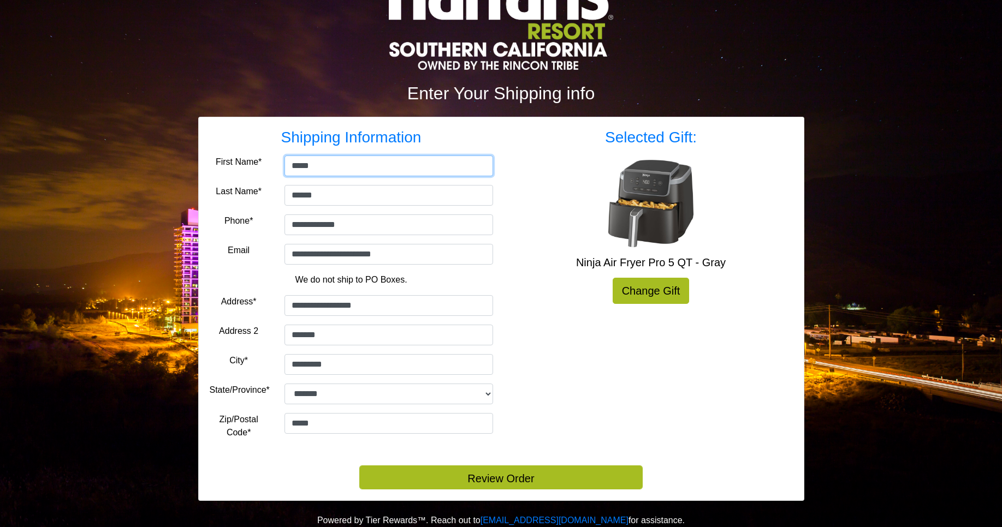 The height and width of the screenshot is (527, 1002). Describe the element at coordinates (501, 520) in the screenshot. I see `span: Powered by Tier Rewards™. Reach out to for assistance.` at that location.